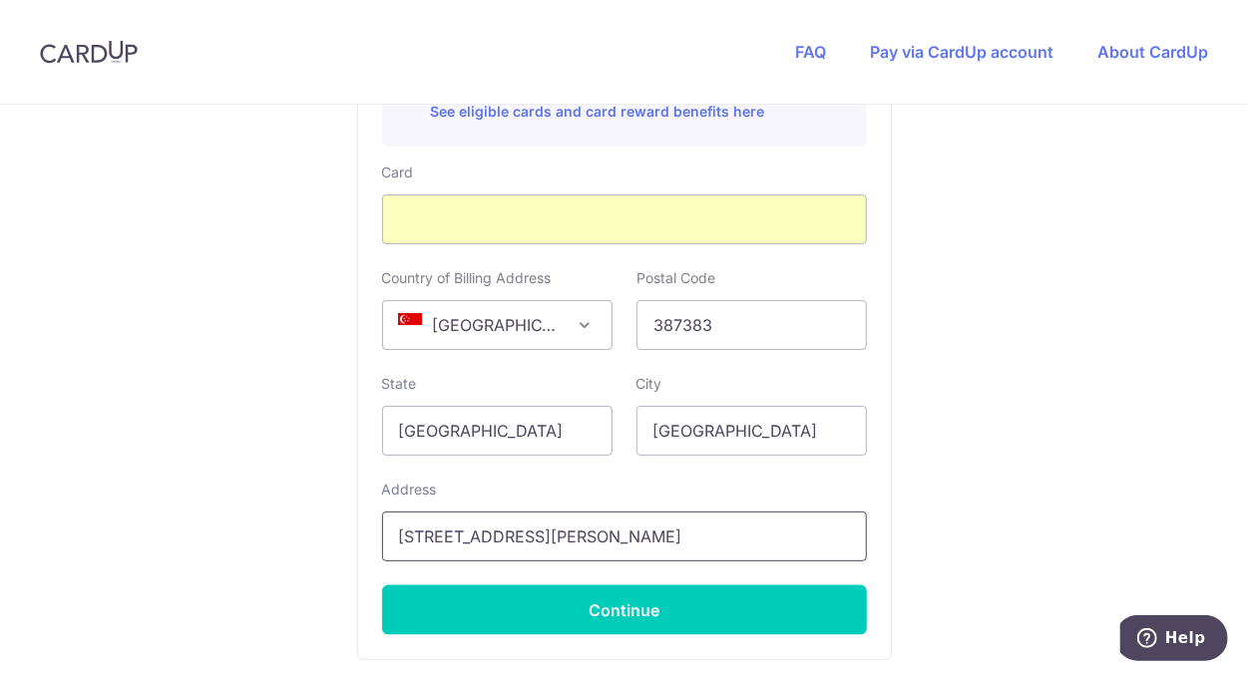 This screenshot has width=1248, height=675. What do you see at coordinates (962, 52) in the screenshot?
I see `a: Pay via CardUp account` at bounding box center [962, 52].